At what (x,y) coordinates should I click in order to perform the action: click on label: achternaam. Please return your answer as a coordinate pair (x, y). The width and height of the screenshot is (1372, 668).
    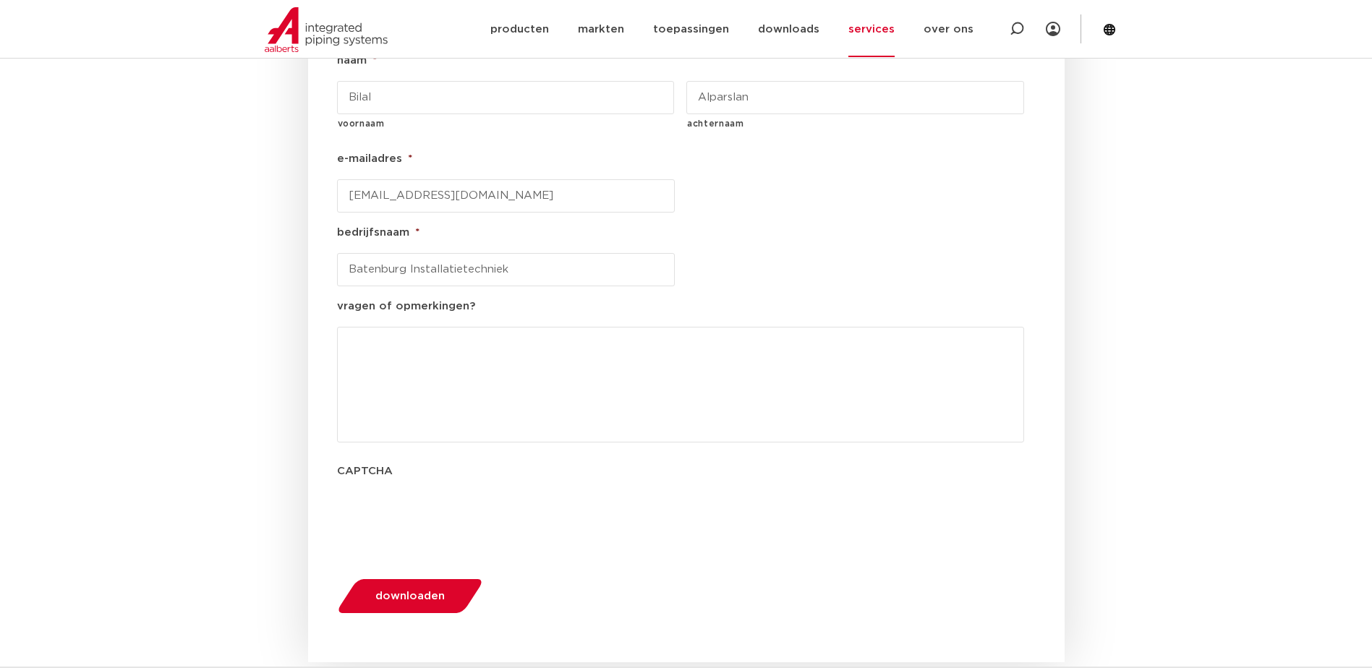
    Looking at the image, I should click on (856, 124).